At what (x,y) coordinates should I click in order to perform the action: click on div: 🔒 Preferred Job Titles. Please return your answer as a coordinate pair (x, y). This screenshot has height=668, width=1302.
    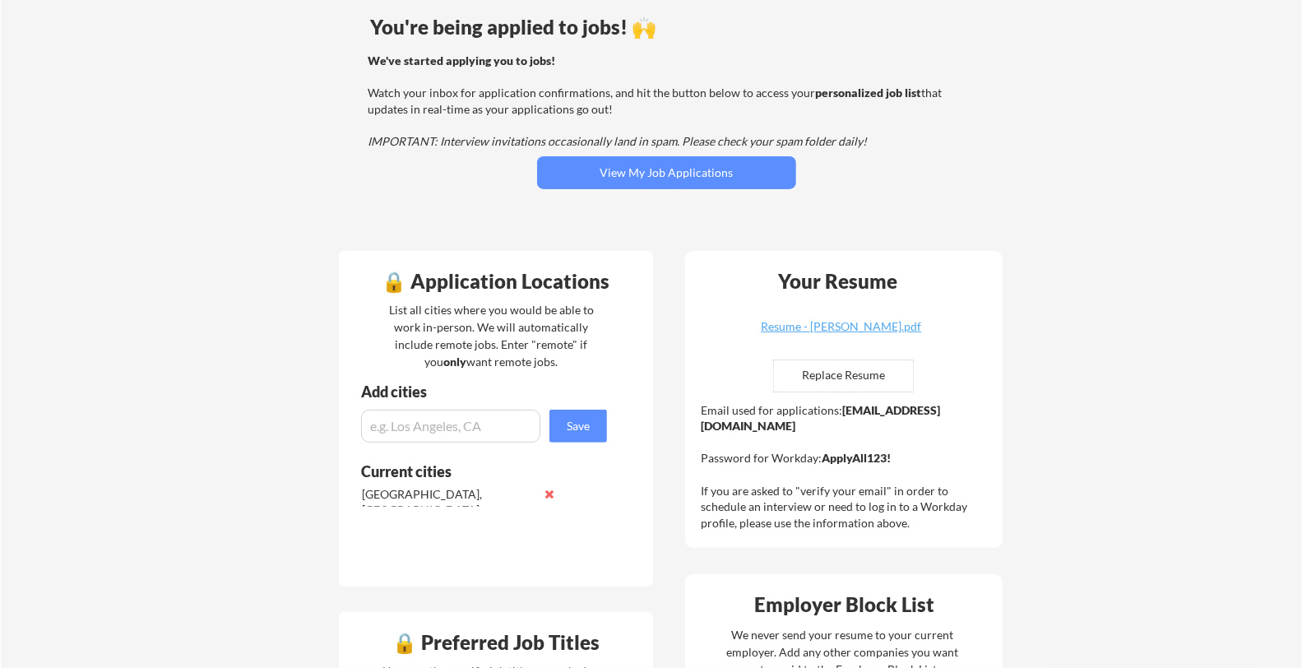
    Looking at the image, I should click on (496, 642).